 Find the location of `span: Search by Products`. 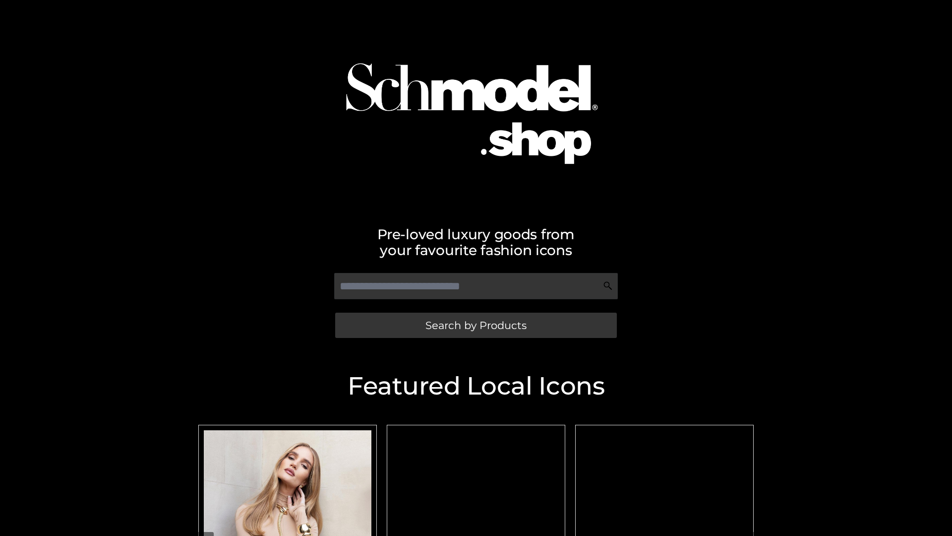

span: Search by Products is located at coordinates (476, 325).